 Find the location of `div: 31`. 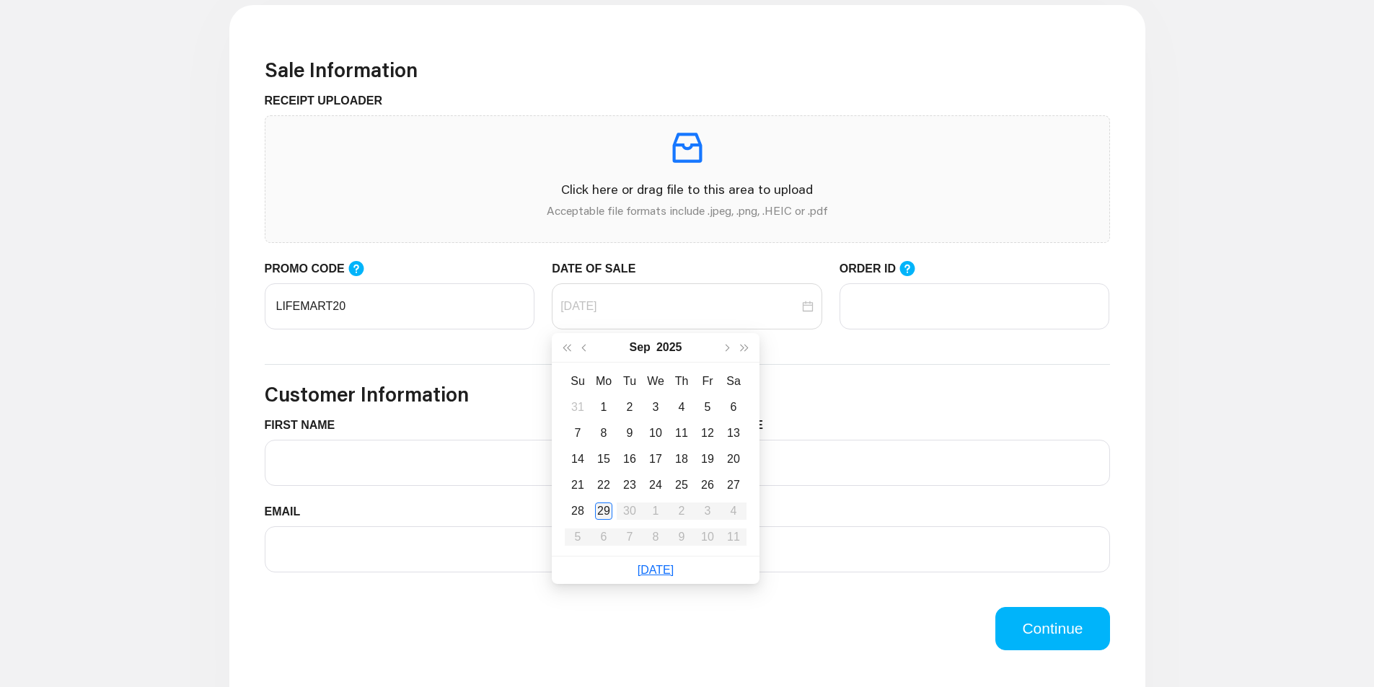

div: 31 is located at coordinates (578, 408).